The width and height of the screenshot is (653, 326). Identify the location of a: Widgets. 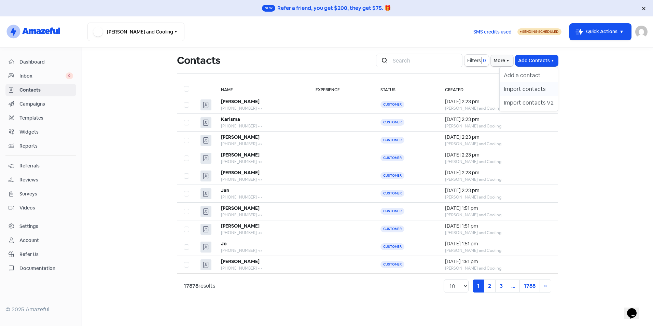
(41, 132).